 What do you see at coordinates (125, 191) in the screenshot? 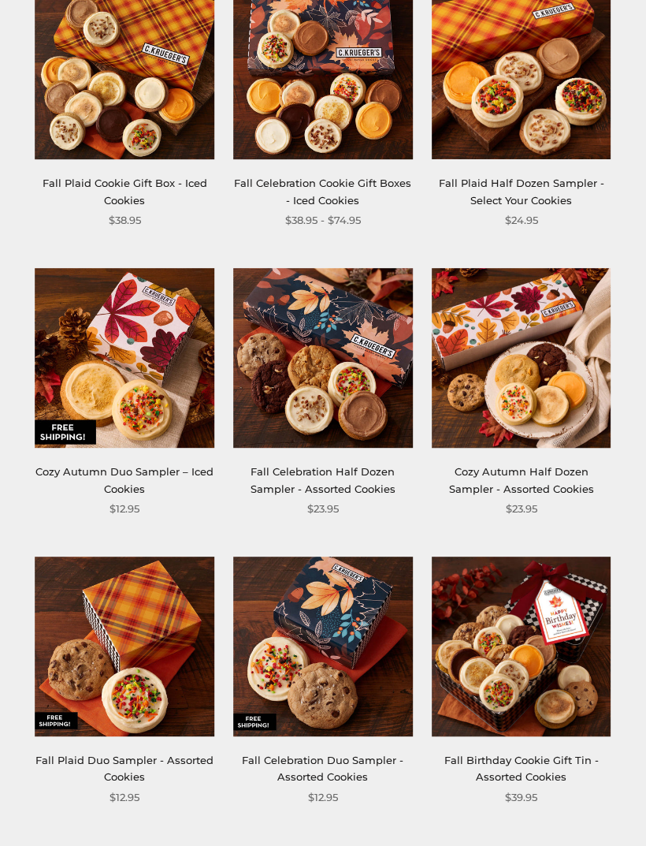
I see `a: Fall Plaid Cookie Gift Box - Iced Cookies` at bounding box center [125, 191].